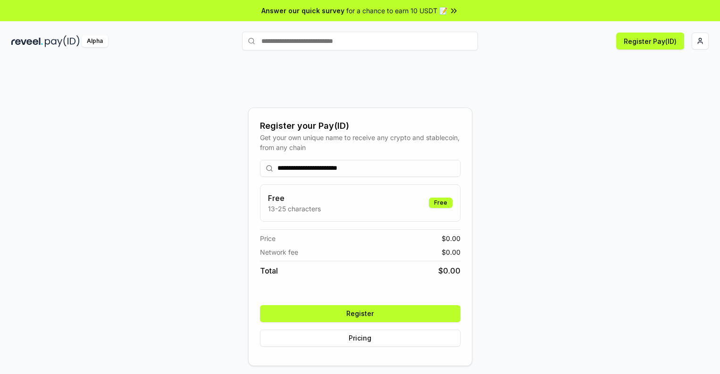 This screenshot has width=720, height=374. Describe the element at coordinates (294, 198) in the screenshot. I see `h3: Free` at that location.